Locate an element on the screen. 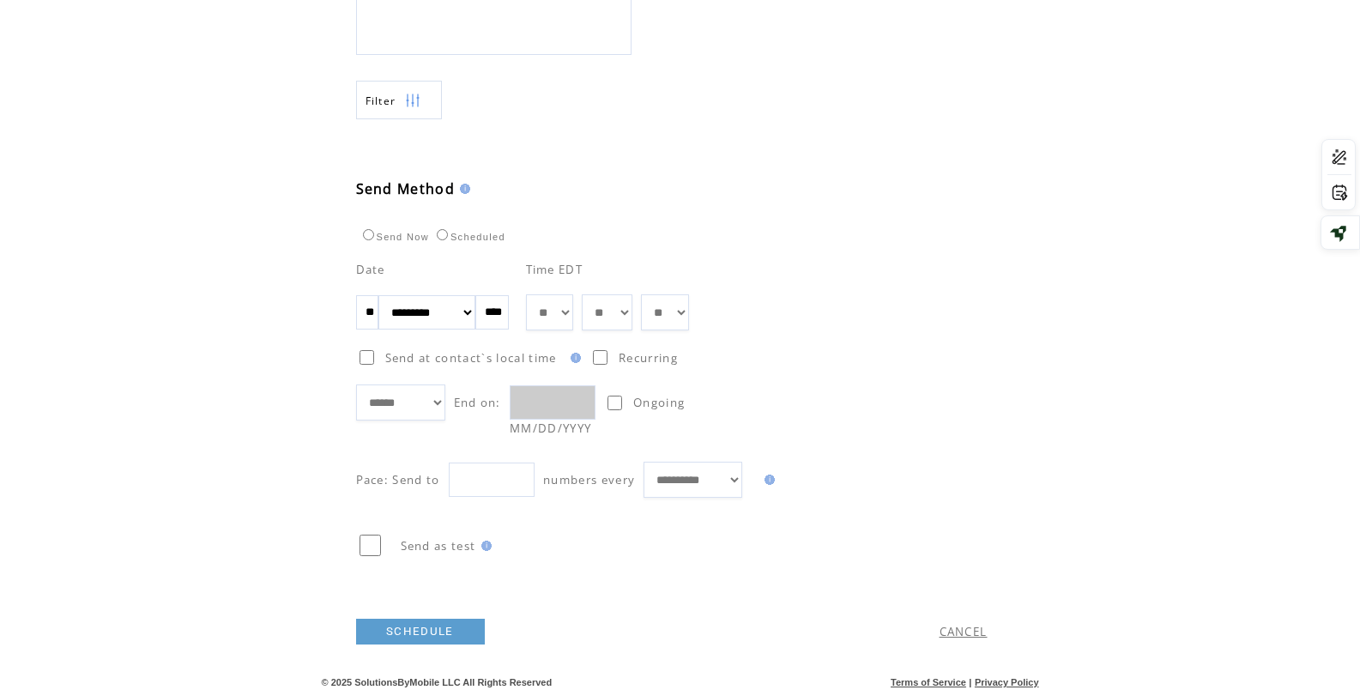  span: Time EDT is located at coordinates (554, 270).